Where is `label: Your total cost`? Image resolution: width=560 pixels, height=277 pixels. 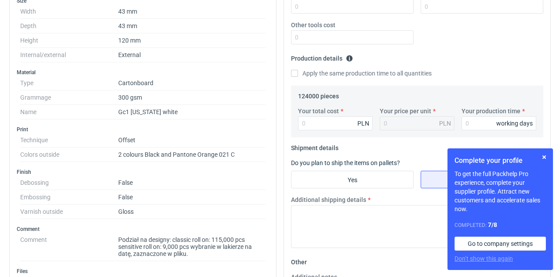
label: Your total cost is located at coordinates (318, 111).